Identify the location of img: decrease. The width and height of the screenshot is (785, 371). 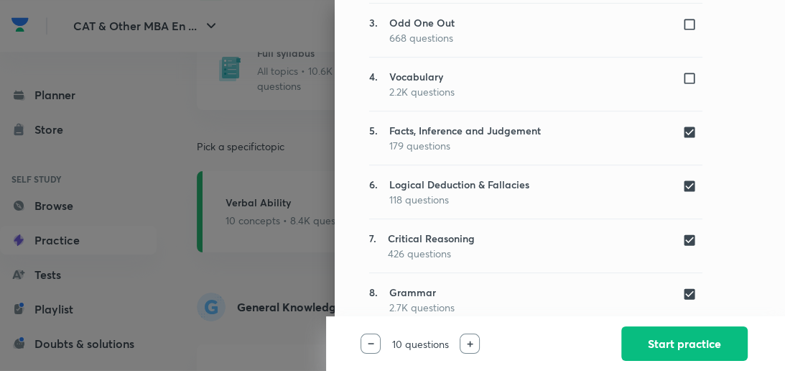
(371, 343).